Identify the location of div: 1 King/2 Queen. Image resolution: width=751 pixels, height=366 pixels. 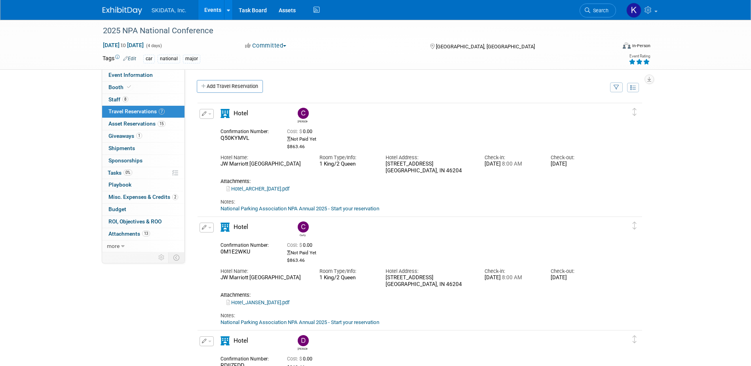
(346, 164).